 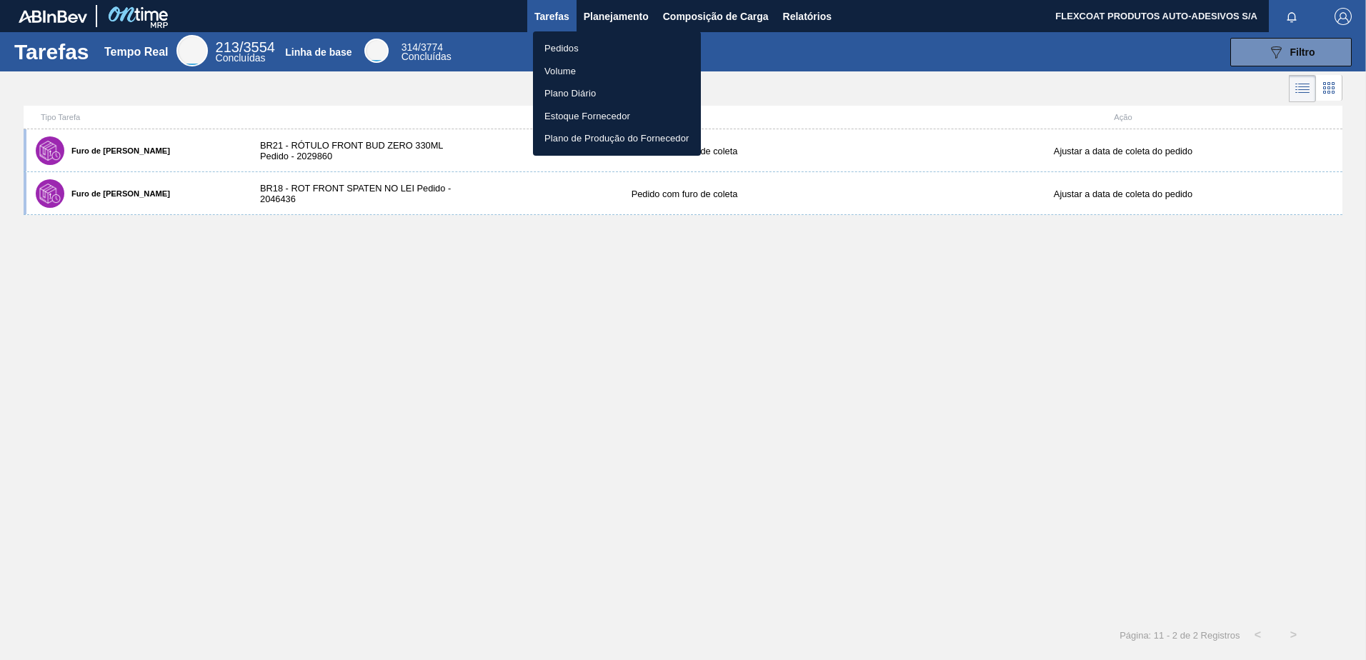 I want to click on a: Volume, so click(x=617, y=71).